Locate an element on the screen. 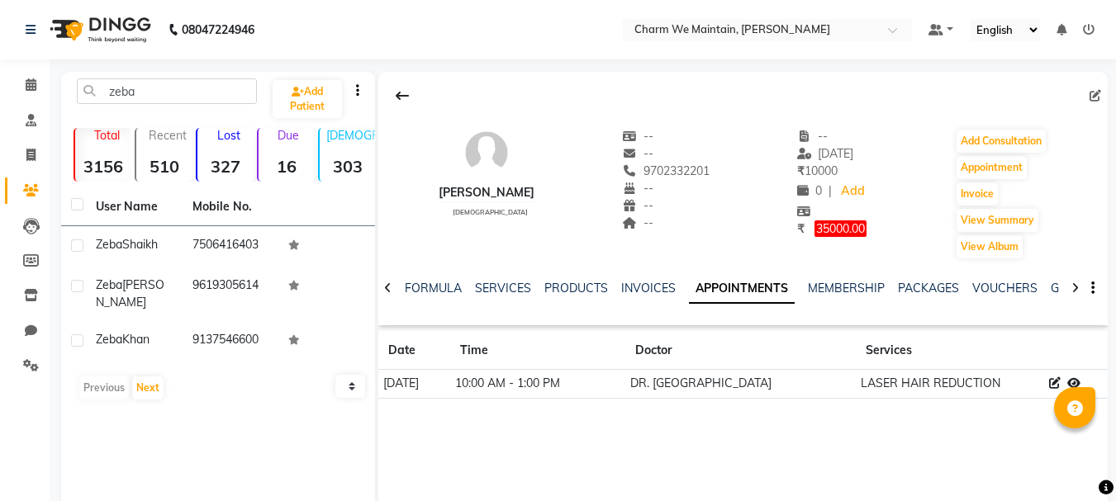  th: Doctor is located at coordinates (740, 351).